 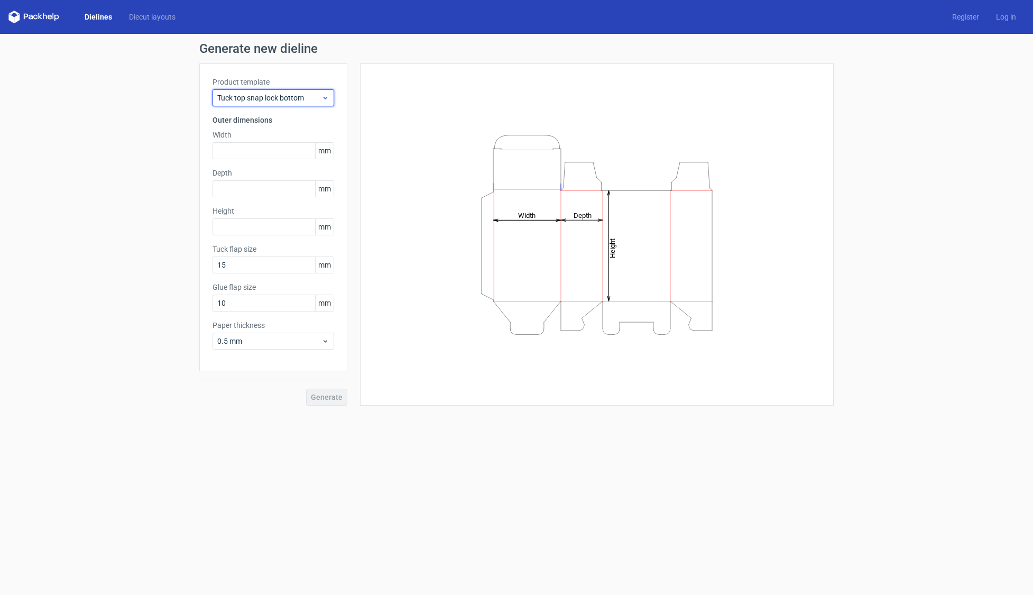 What do you see at coordinates (269, 98) in the screenshot?
I see `span: Tuck top snap lock bottom` at bounding box center [269, 98].